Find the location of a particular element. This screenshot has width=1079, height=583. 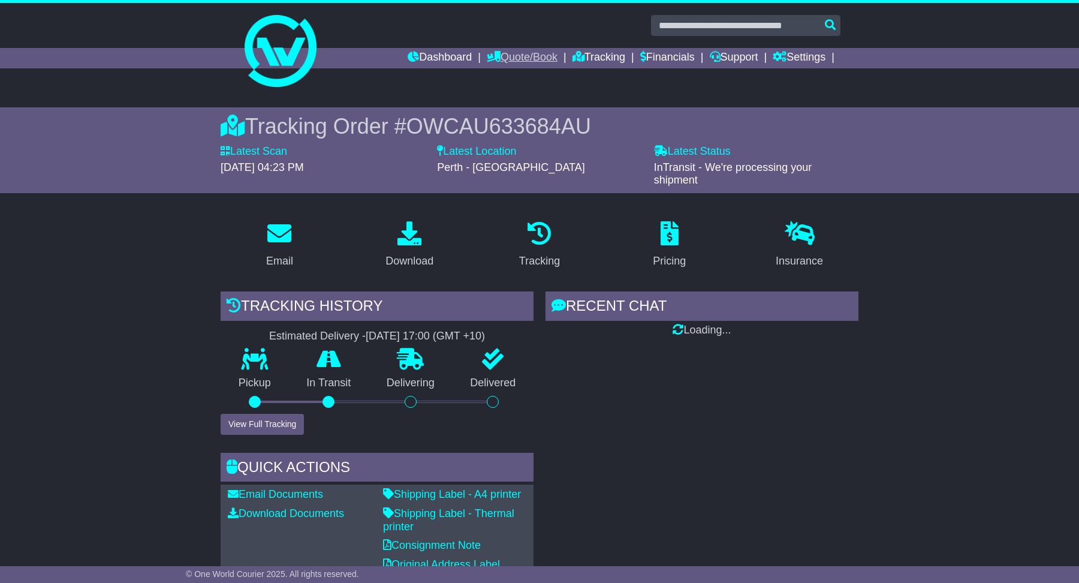

a: Shipping Label - A4 printer is located at coordinates (452, 494).